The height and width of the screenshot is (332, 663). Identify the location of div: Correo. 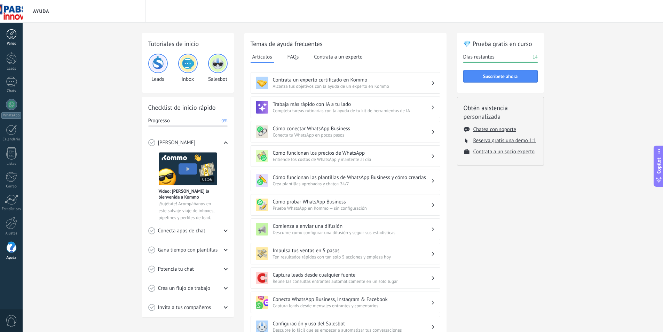
(11, 186).